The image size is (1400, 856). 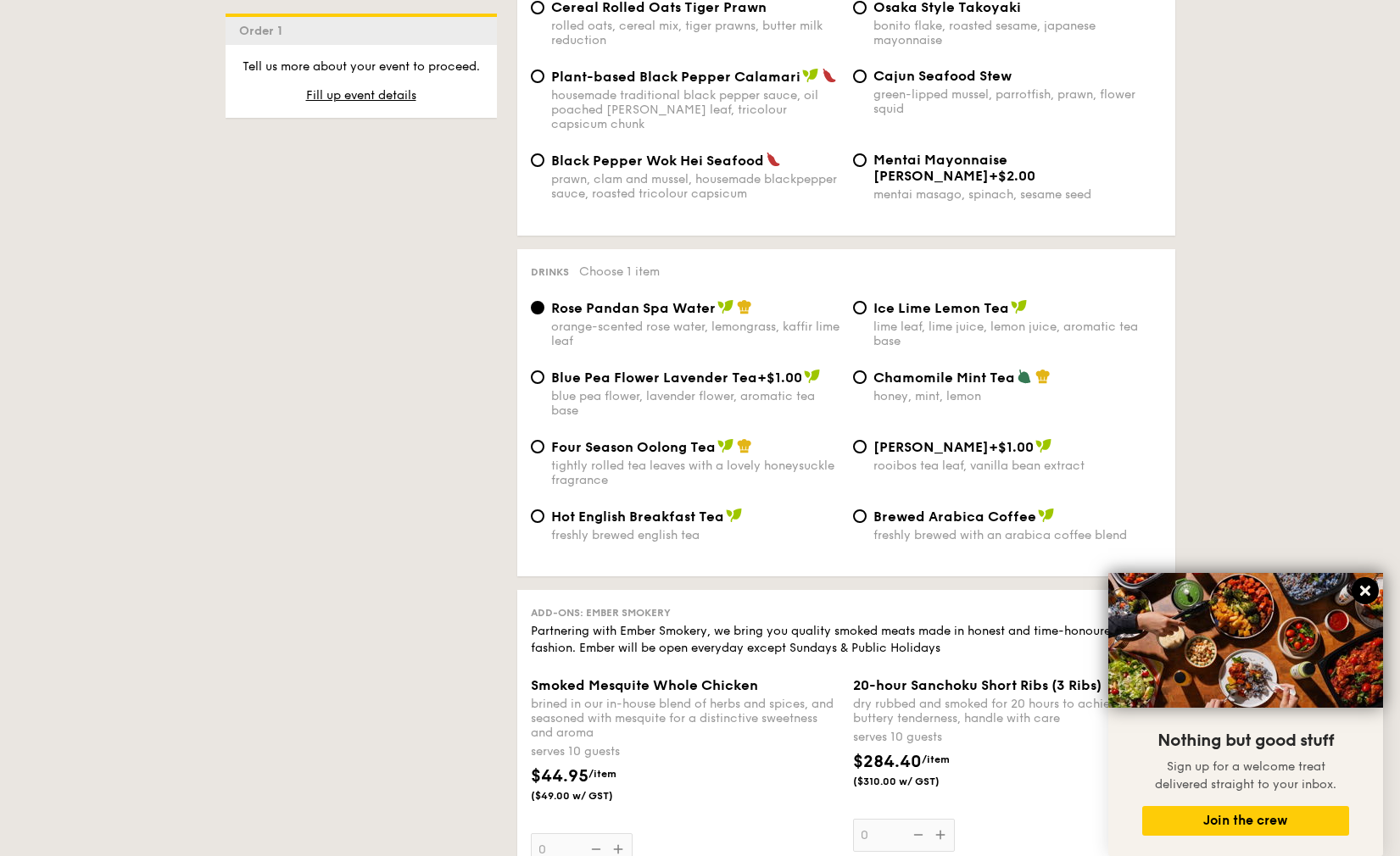 I want to click on div: brined in our in-house blend of herbs and spices, and seasoned with mesquite for a distinctive sw..., so click(x=685, y=718).